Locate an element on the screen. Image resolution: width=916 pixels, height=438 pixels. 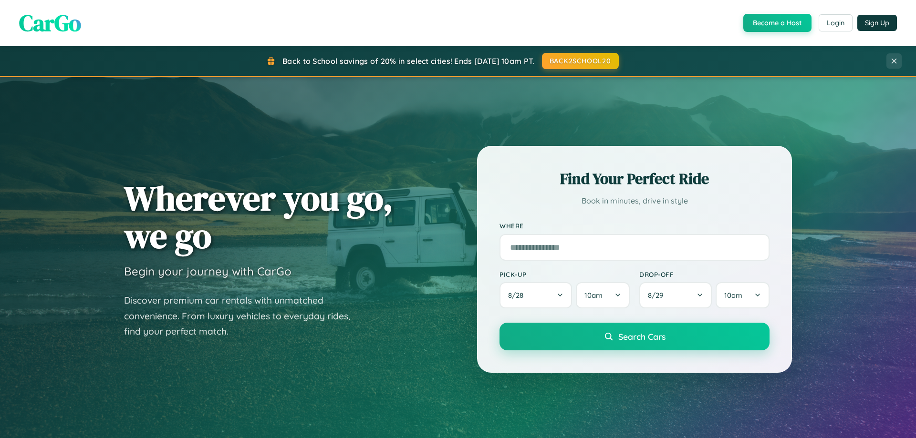
span: Search Cars is located at coordinates (642, 337).